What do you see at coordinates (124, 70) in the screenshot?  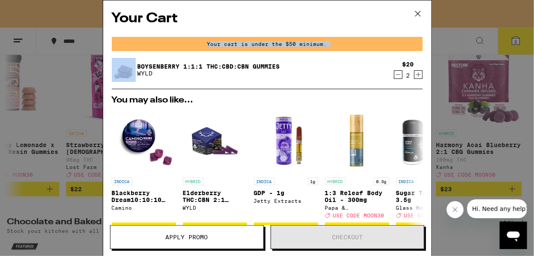 I see `img: Boysenberry 1:1:1 THC:CBD:CBN Gummies` at bounding box center [124, 70].